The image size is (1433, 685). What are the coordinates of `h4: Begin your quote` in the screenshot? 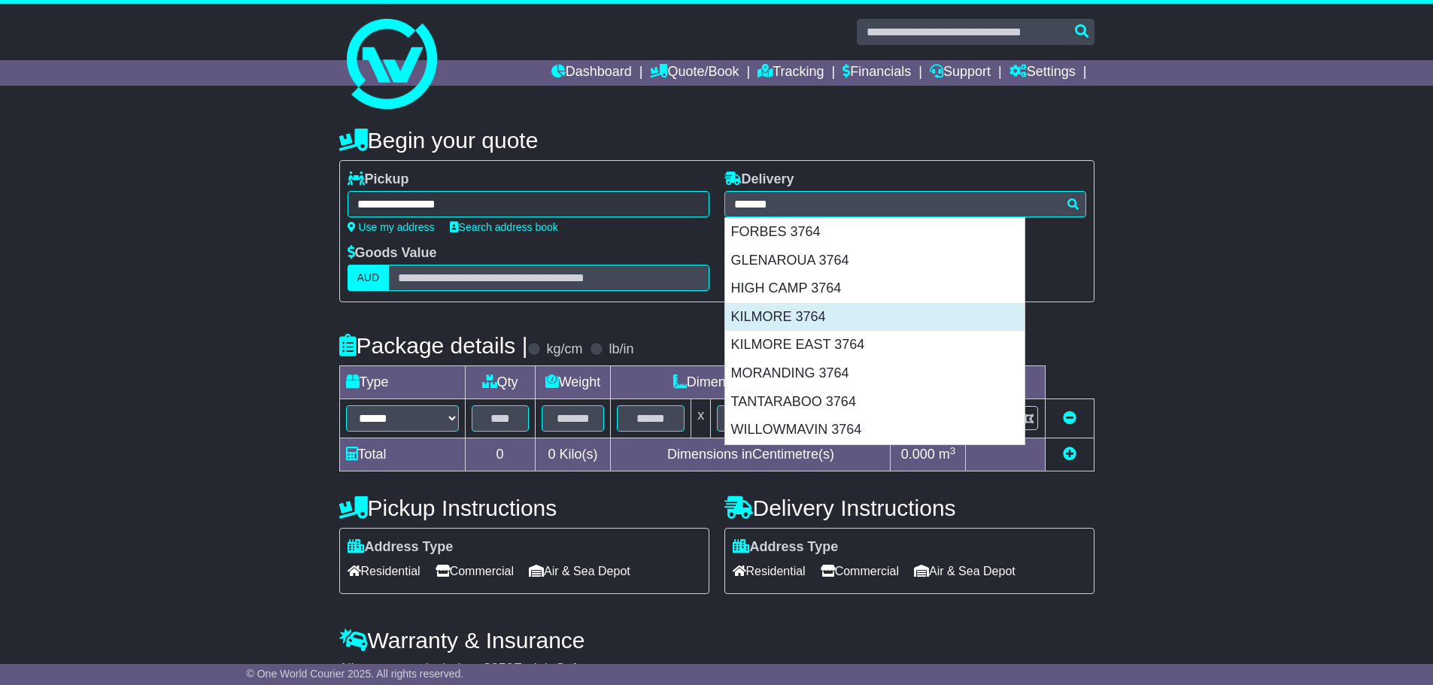 It's located at (717, 140).